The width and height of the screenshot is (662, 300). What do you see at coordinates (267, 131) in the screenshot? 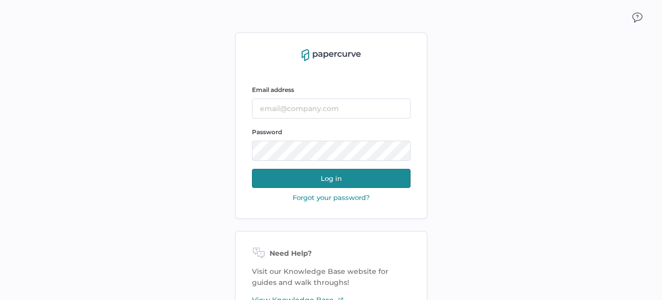
I see `span: Password` at bounding box center [267, 131].